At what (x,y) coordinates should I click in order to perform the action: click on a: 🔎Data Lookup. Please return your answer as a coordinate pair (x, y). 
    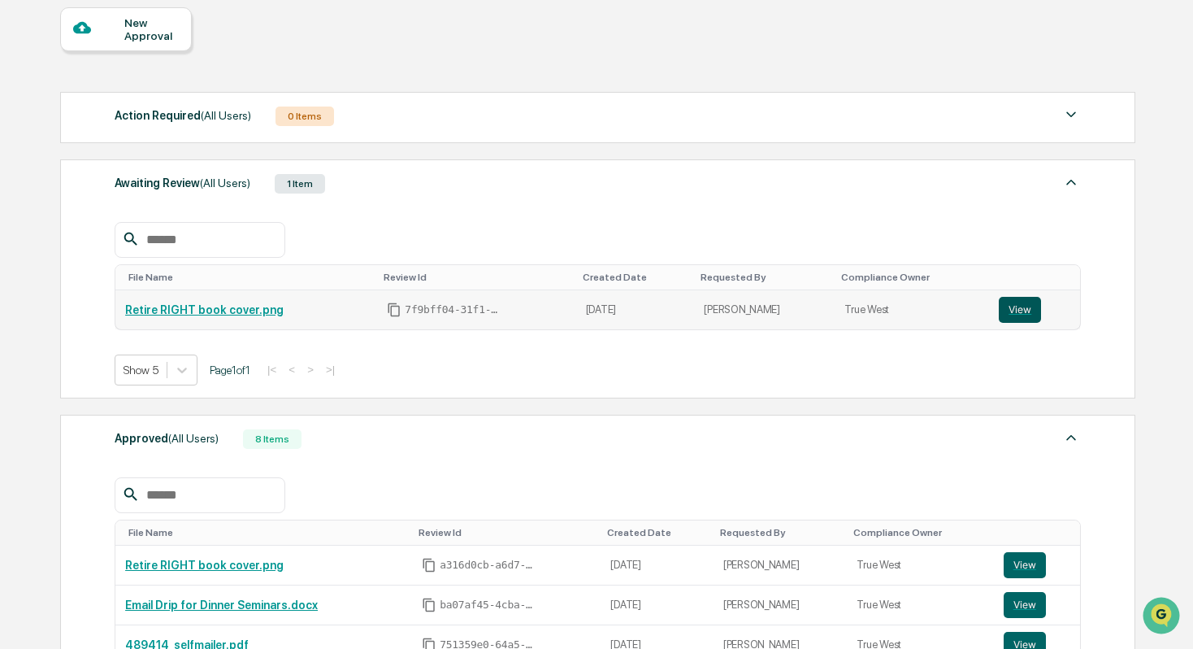
    Looking at the image, I should click on (59, 244).